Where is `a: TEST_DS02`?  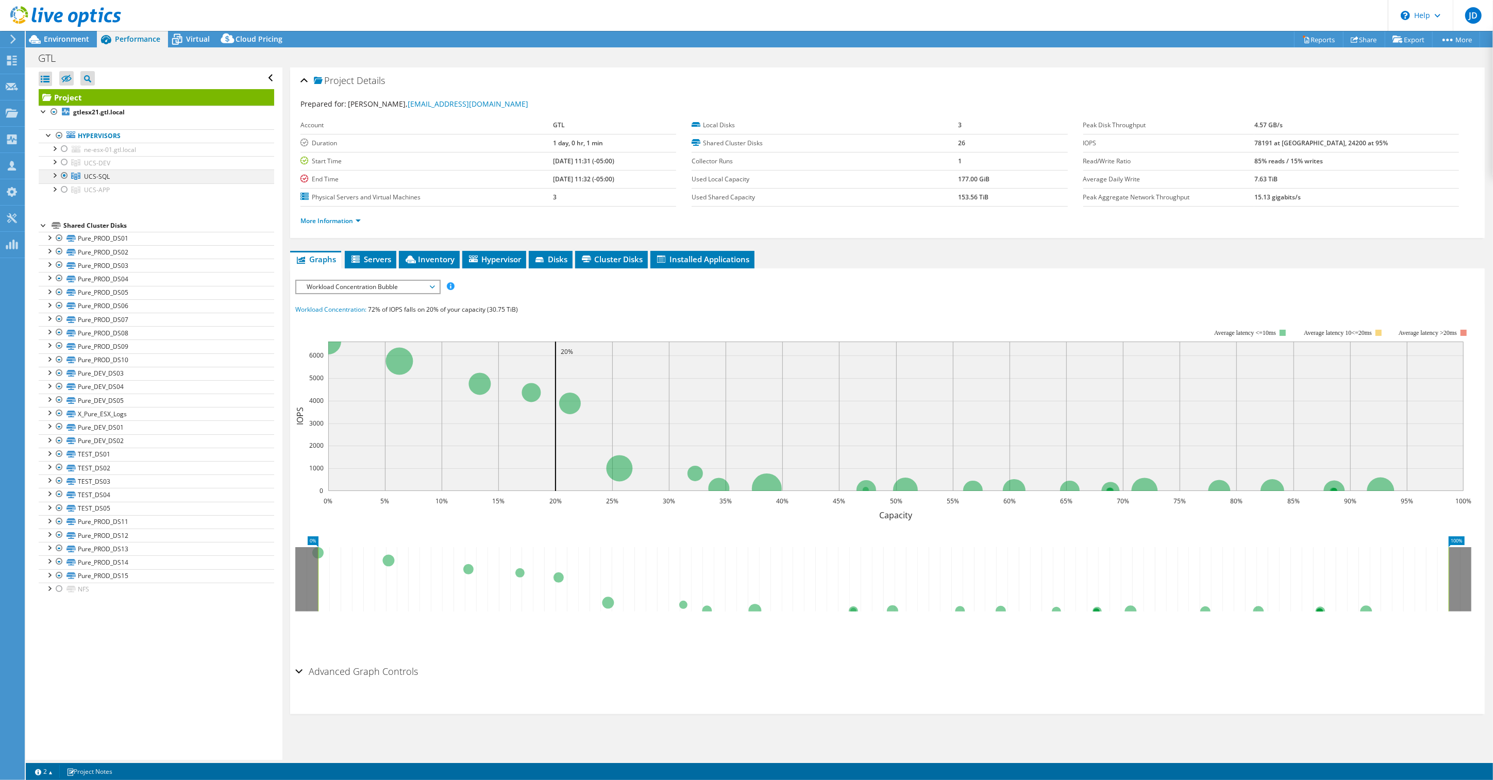 a: TEST_DS02 is located at coordinates (156, 468).